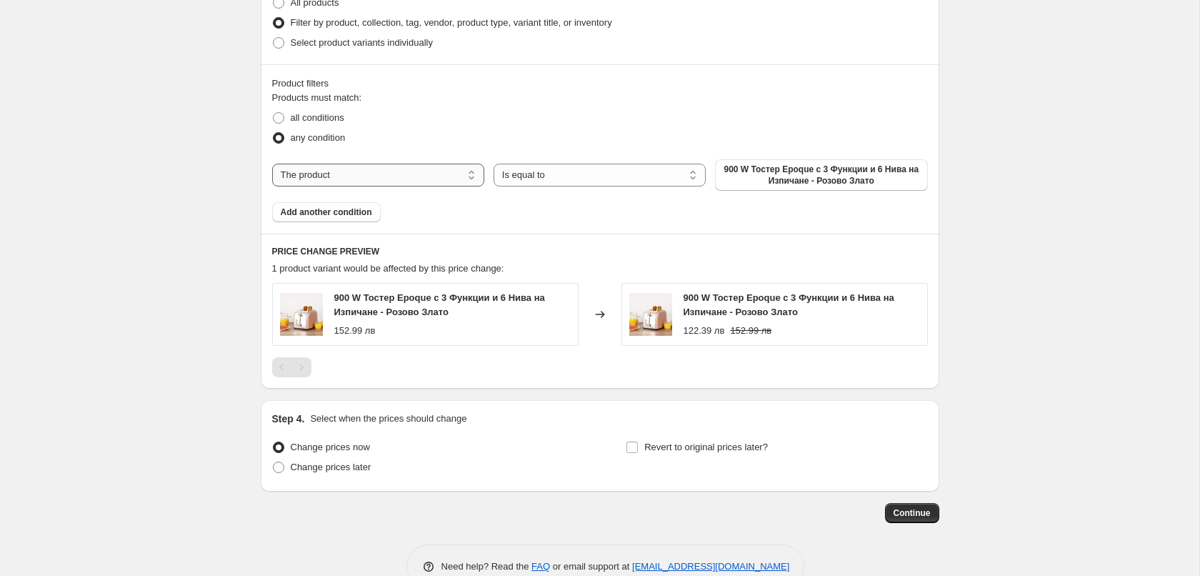 The image size is (1200, 576). I want to click on span: Filter by product, collection, tag, vendor, product type, variant title, or inventory, so click(452, 22).